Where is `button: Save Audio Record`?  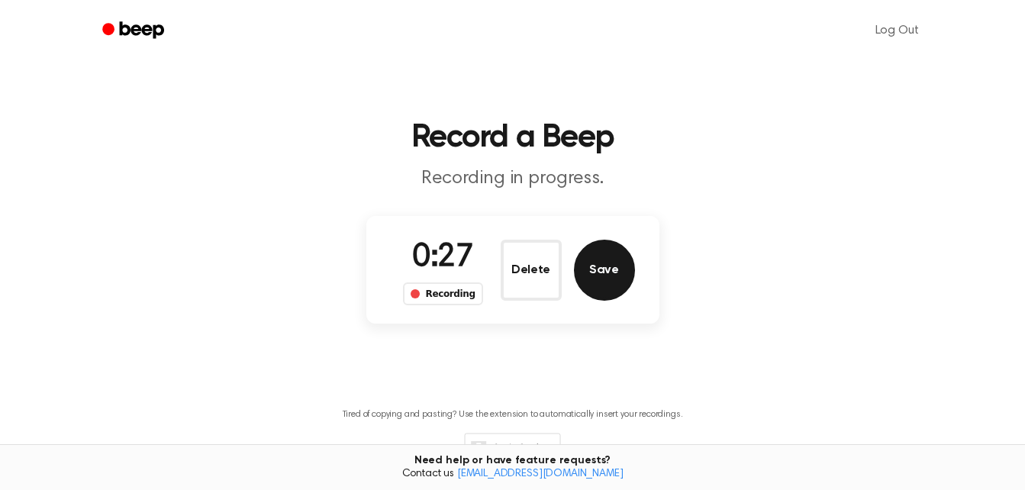 button: Save Audio Record is located at coordinates (604, 270).